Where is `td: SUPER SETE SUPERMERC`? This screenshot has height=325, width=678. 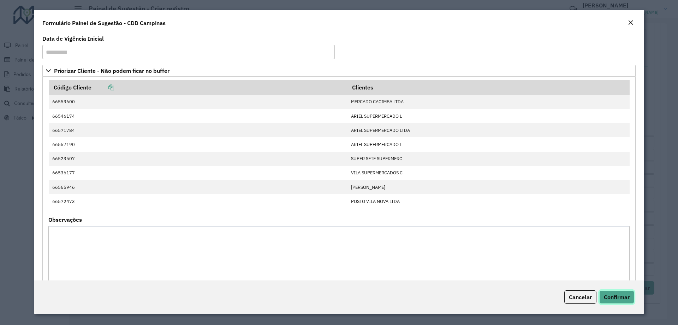 td: SUPER SETE SUPERMERC is located at coordinates (488, 159).